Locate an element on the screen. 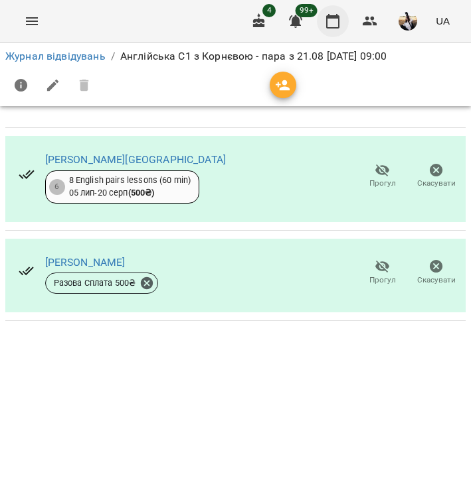 Image resolution: width=471 pixels, height=490 pixels. div: 8 English pairs lessons (60 min) 05 лип - 20 серп is located at coordinates (130, 186).